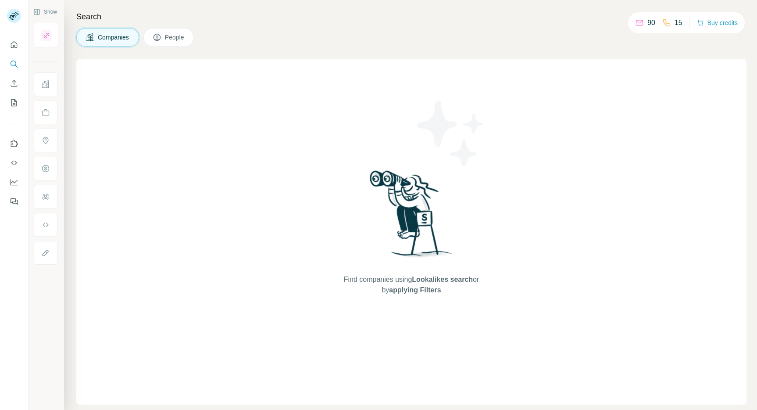 The width and height of the screenshot is (757, 410). What do you see at coordinates (415, 289) in the screenshot?
I see `span: applying Filters` at bounding box center [415, 289].